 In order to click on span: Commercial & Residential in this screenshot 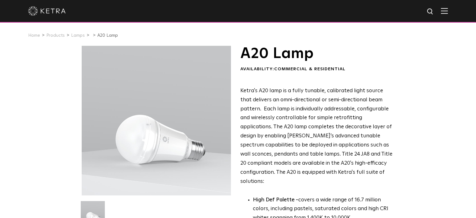, I will do `click(310, 69)`.